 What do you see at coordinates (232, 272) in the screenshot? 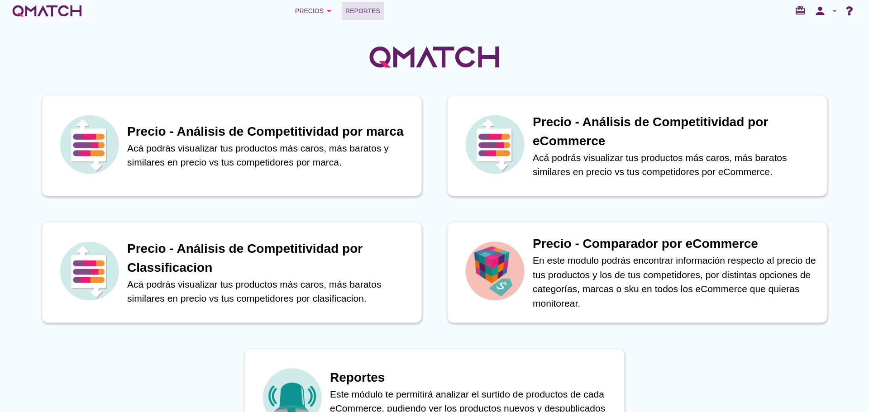
I see `a: iconPrecio - Análisis de Competitividad por ClassificacionAcá podrás visualizar tus productos más...` at bounding box center [232, 272].